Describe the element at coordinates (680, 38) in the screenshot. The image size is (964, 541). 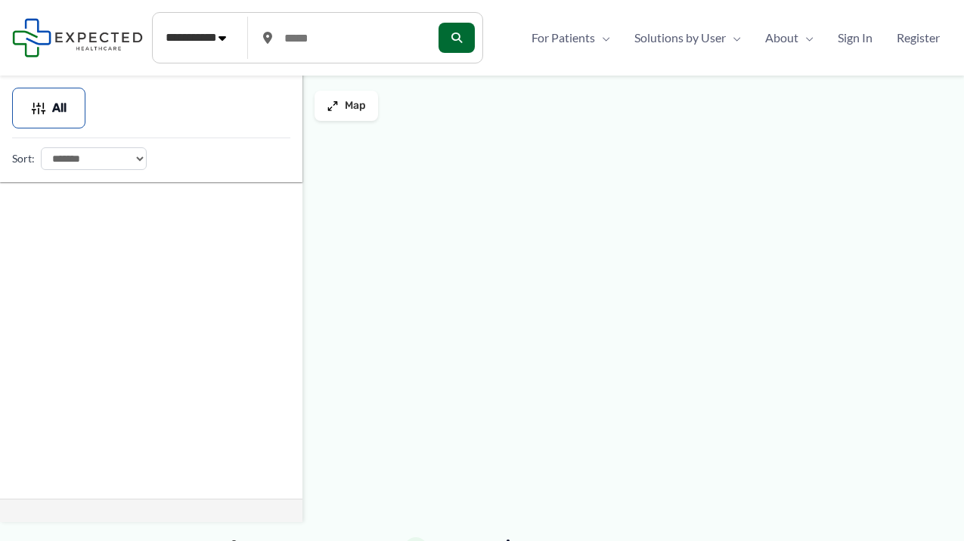
I see `span: Solutions by User` at that location.